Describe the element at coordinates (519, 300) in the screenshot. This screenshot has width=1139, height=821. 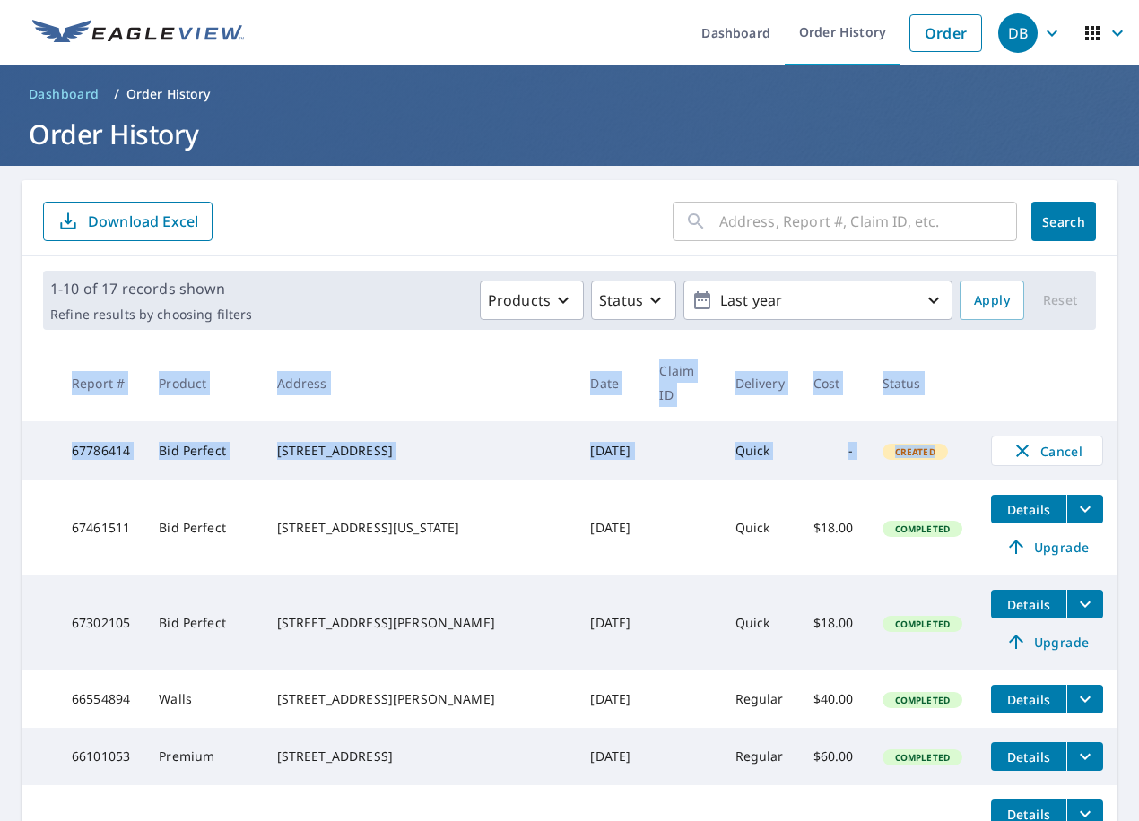
I see `p: Products` at that location.